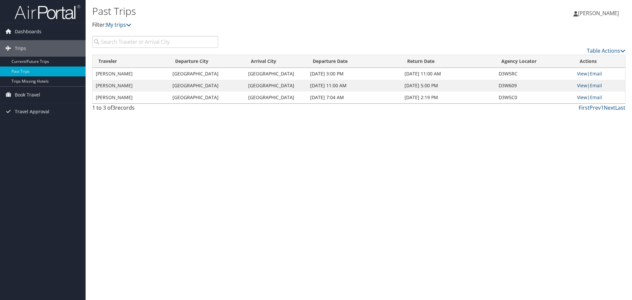  Describe the element at coordinates (270, 25) in the screenshot. I see `p: Filter:` at that location.